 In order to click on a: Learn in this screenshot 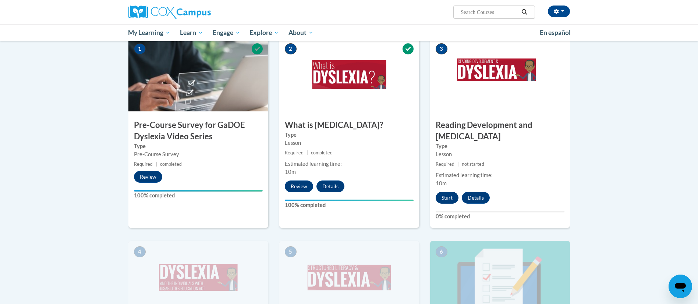, I will do `click(191, 33)`.